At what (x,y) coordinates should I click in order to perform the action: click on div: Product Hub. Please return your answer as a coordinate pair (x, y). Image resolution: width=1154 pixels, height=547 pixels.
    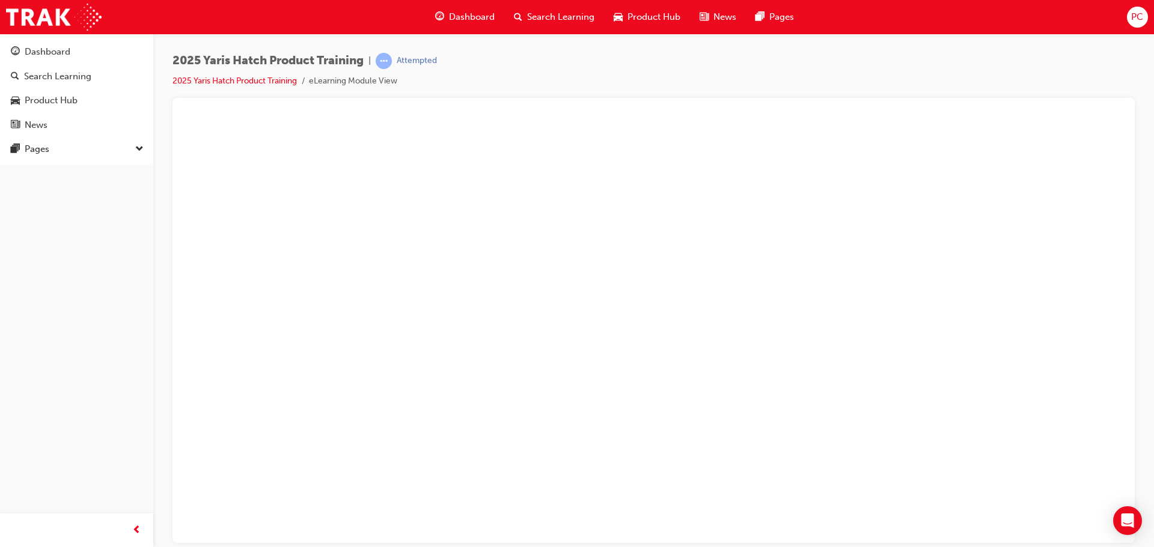
    Looking at the image, I should click on (51, 100).